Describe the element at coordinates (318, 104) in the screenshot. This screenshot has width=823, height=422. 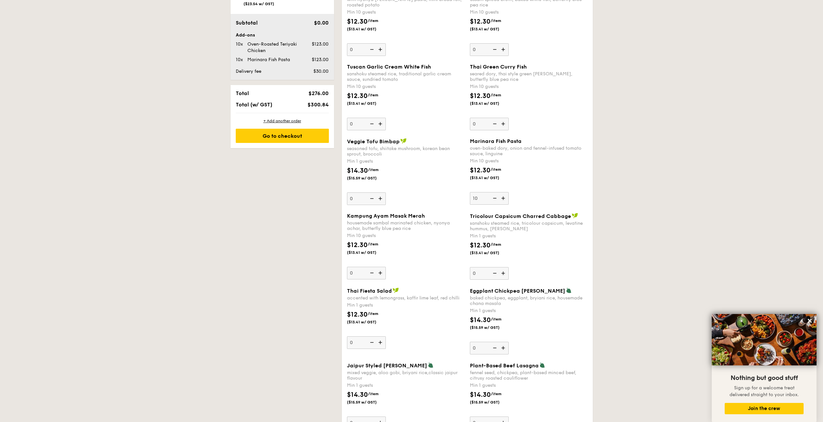
I see `span: $300.84` at that location.